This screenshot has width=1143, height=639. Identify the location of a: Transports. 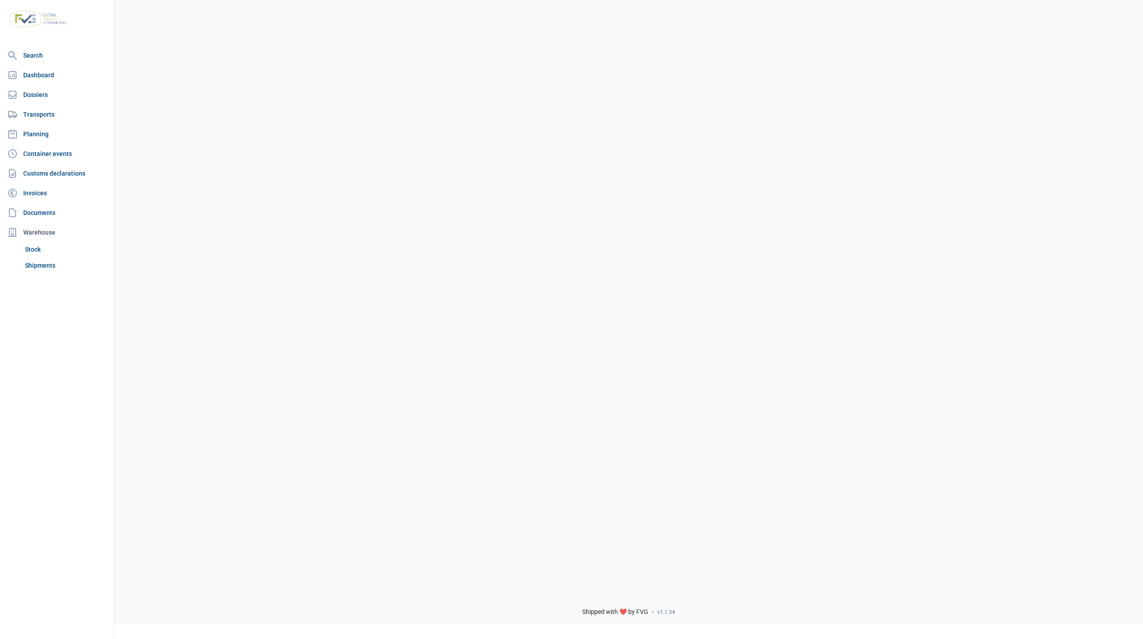
(57, 114).